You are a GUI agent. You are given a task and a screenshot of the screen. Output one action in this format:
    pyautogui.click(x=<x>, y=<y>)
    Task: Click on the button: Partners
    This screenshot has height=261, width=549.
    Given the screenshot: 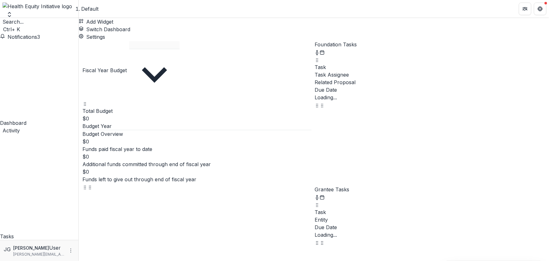 What is the action you would take?
    pyautogui.click(x=526, y=9)
    